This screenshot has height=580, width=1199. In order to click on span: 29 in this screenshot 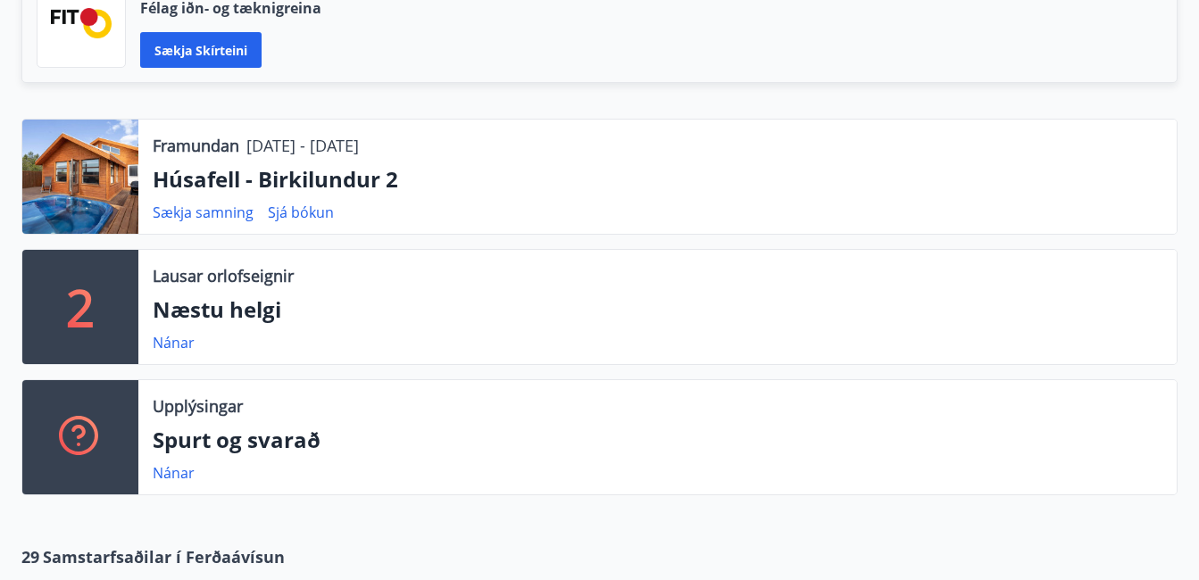, I will do `click(30, 557)`.